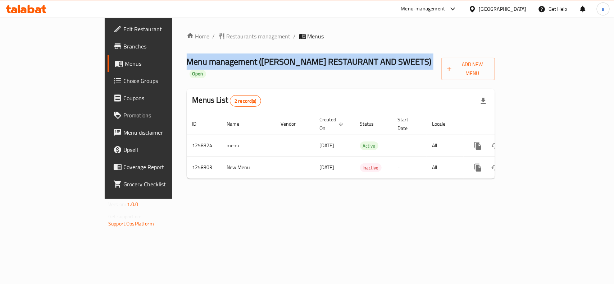 This screenshot has width=614, height=284. What do you see at coordinates (504, 124) in the screenshot?
I see `th: Actions` at bounding box center [504, 124].